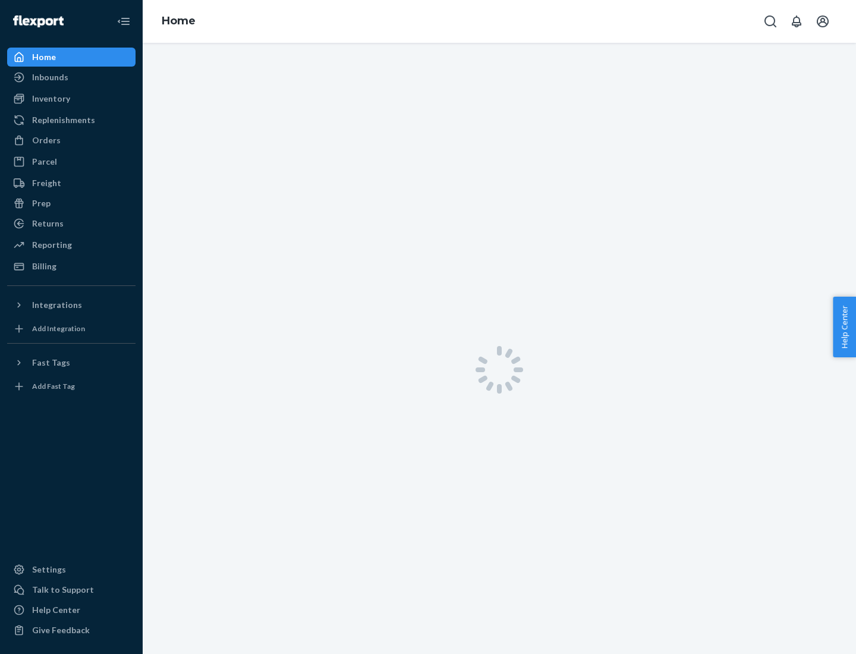 This screenshot has height=654, width=856. What do you see at coordinates (44, 266) in the screenshot?
I see `div: Billing` at bounding box center [44, 266].